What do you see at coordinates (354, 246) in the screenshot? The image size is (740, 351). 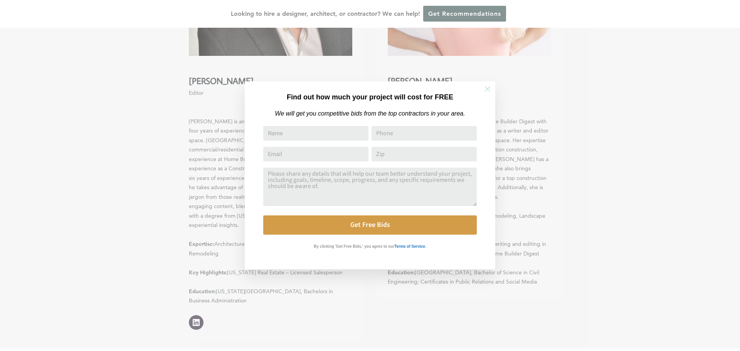 I see `strong: By clicking 'Get Free Bids,' you agree to our` at bounding box center [354, 246].